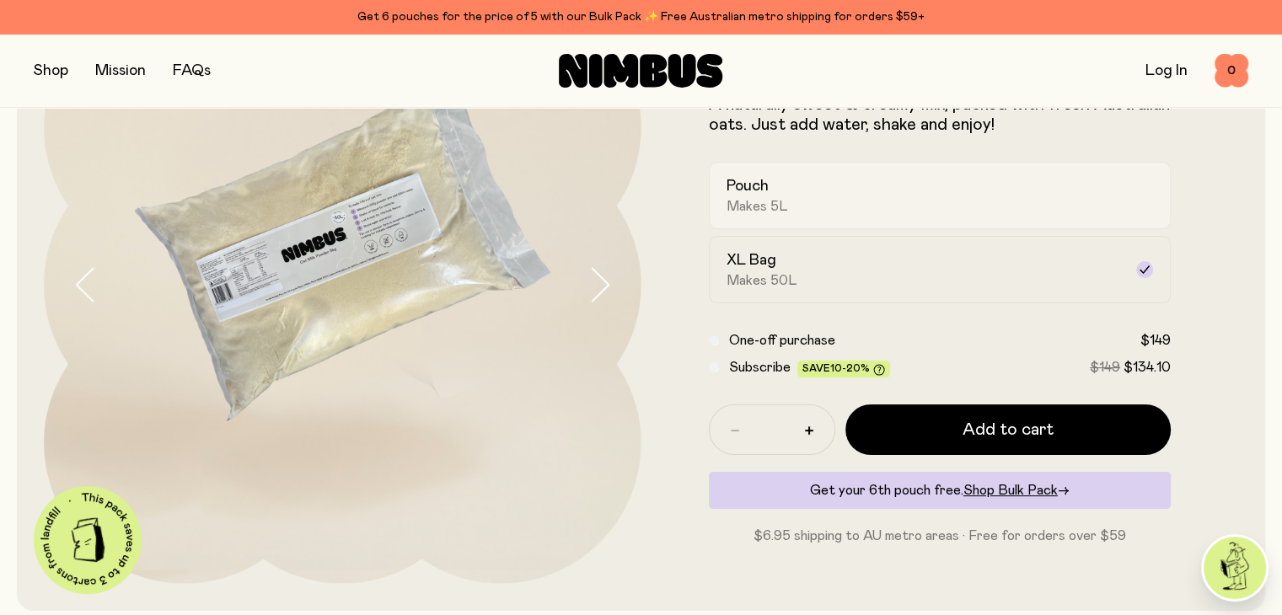 The height and width of the screenshot is (615, 1282). I want to click on a: FAQs, so click(191, 71).